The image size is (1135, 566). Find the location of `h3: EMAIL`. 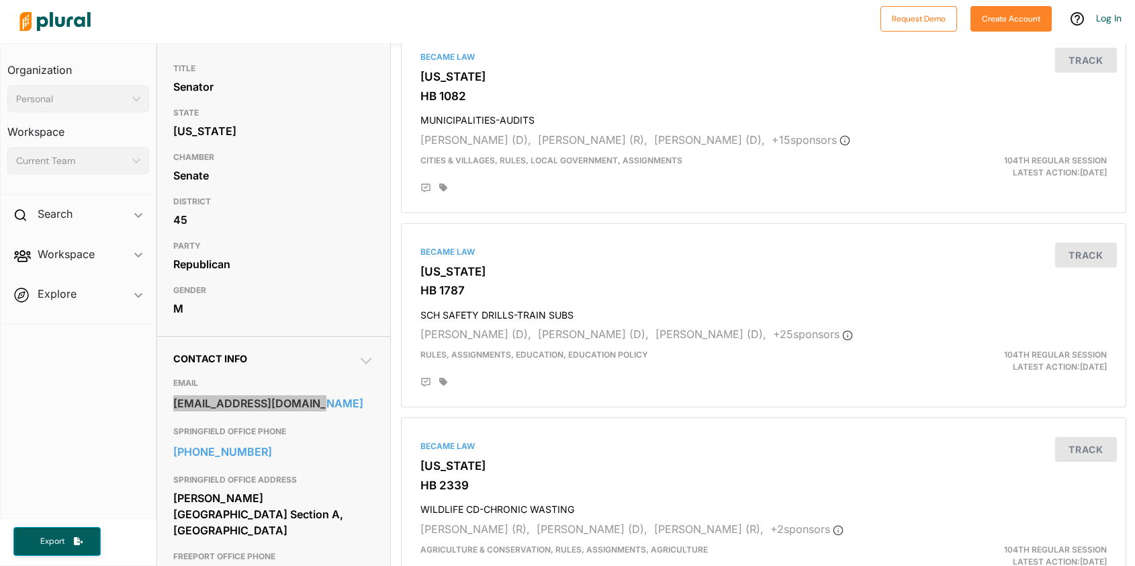

h3: EMAIL is located at coordinates (273, 383).